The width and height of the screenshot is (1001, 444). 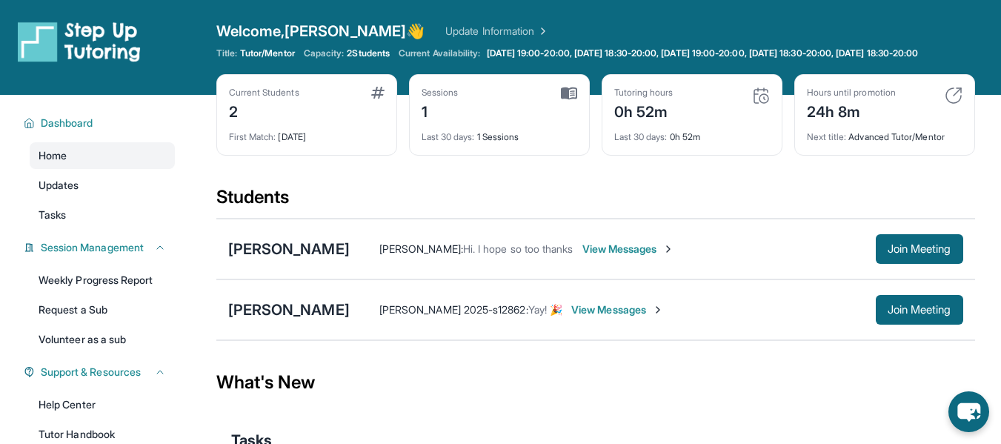 I want to click on div: What's New, so click(x=596, y=382).